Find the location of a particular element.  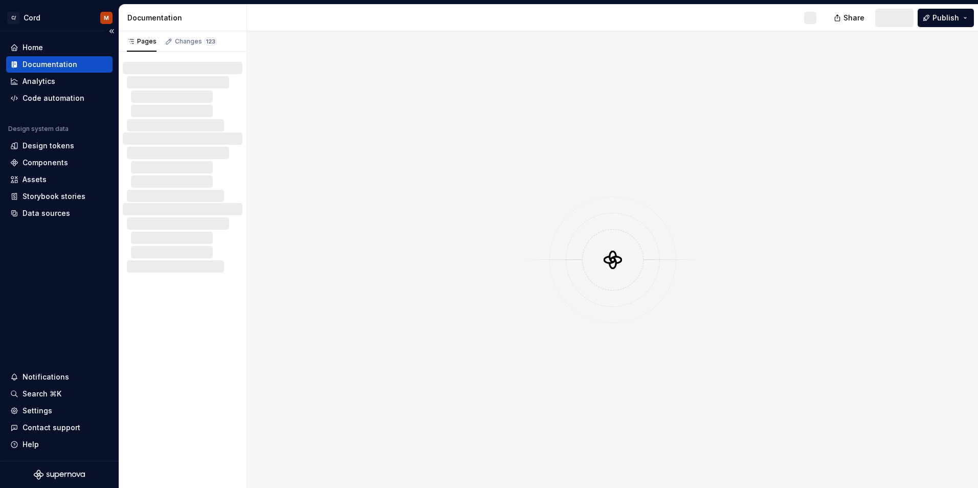

div: Cord is located at coordinates (32, 18).